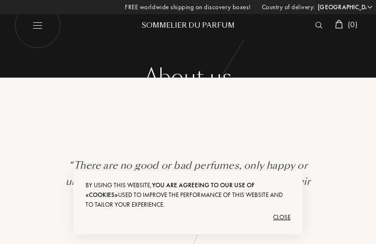  What do you see at coordinates (188, 25) in the screenshot?
I see `div: Sommelier du Parfum` at bounding box center [188, 25].